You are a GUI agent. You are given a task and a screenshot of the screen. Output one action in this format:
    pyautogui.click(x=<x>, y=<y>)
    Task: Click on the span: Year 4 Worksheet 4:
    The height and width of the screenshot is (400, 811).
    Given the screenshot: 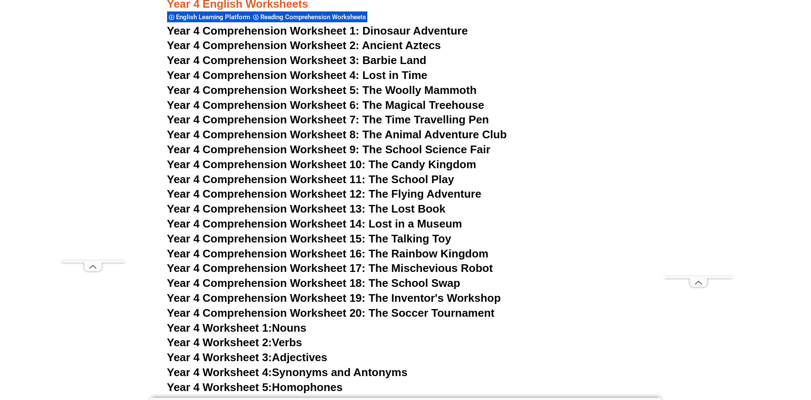 What is the action you would take?
    pyautogui.click(x=220, y=372)
    